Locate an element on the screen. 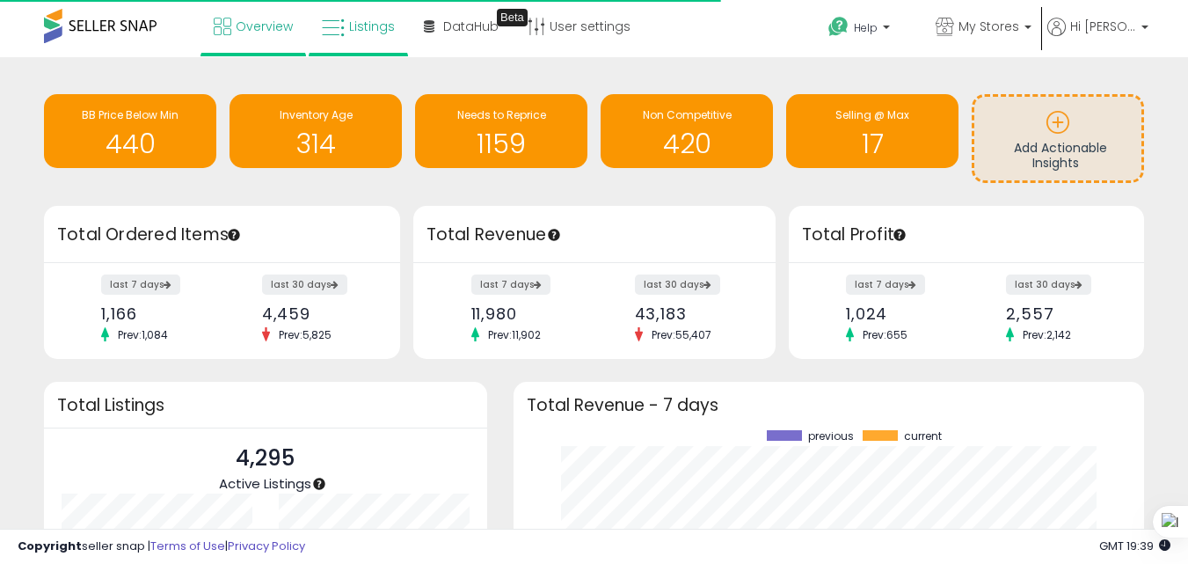 This screenshot has height=564, width=1188. span: My Stores is located at coordinates (988, 26).